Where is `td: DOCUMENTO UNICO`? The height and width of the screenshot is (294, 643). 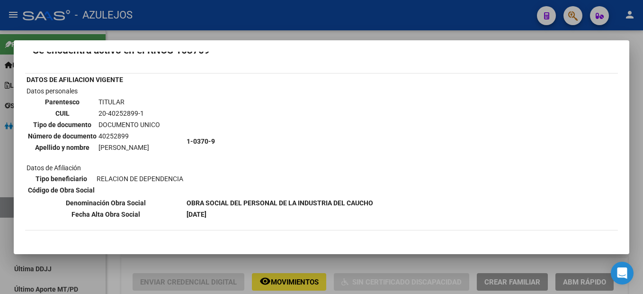 td: DOCUMENTO UNICO is located at coordinates (129, 125).